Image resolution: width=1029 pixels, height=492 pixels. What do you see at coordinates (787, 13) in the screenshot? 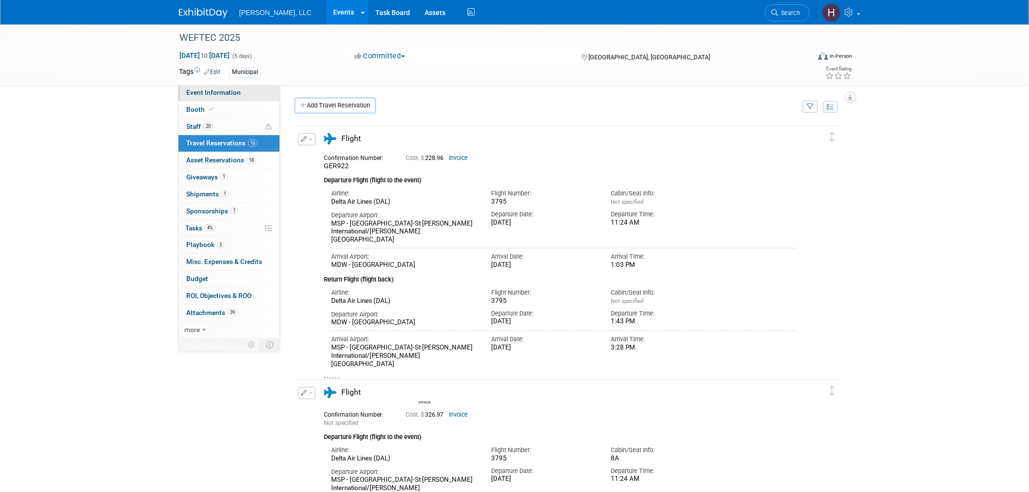
I see `a: Search` at bounding box center [787, 13].